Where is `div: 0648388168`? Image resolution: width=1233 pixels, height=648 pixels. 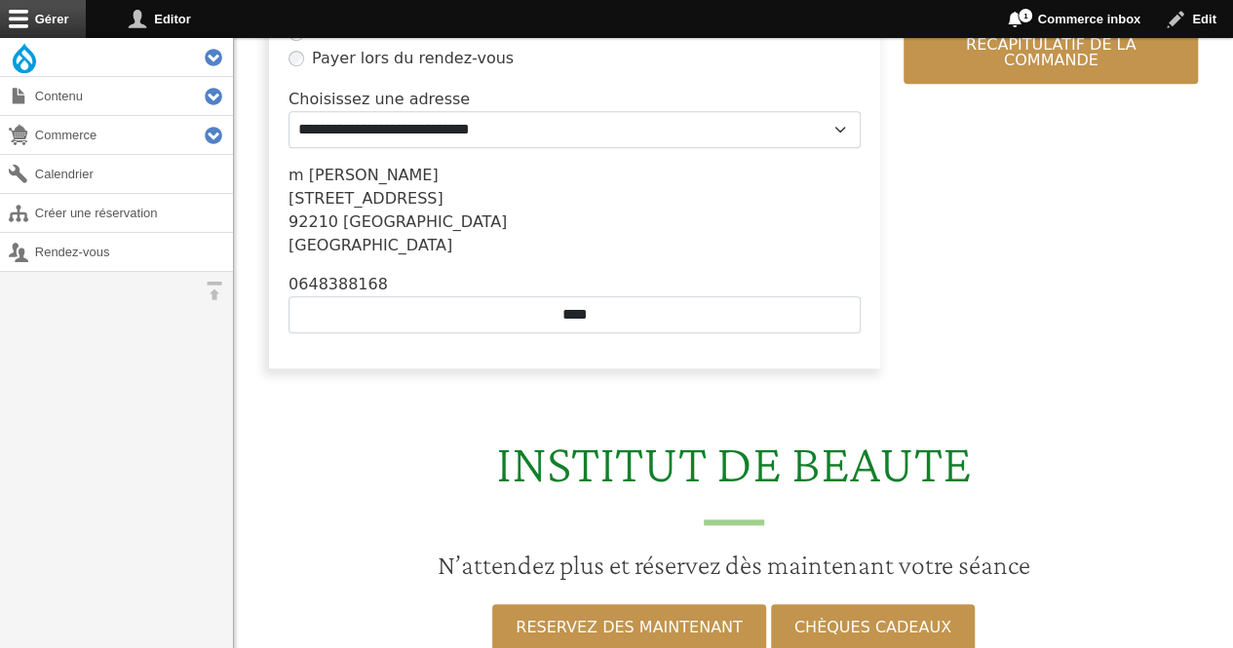 div: 0648388168 is located at coordinates (574, 285).